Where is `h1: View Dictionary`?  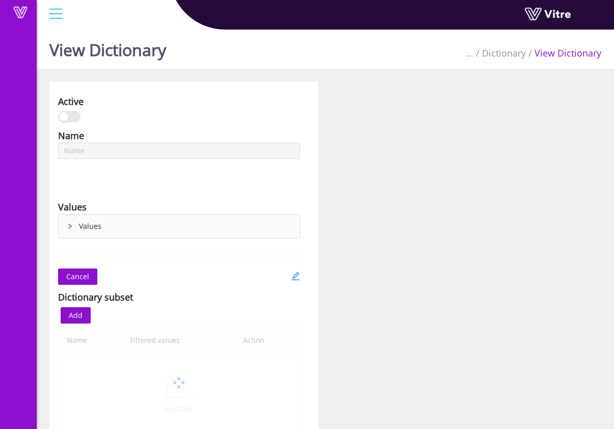
h1: View Dictionary is located at coordinates (108, 47).